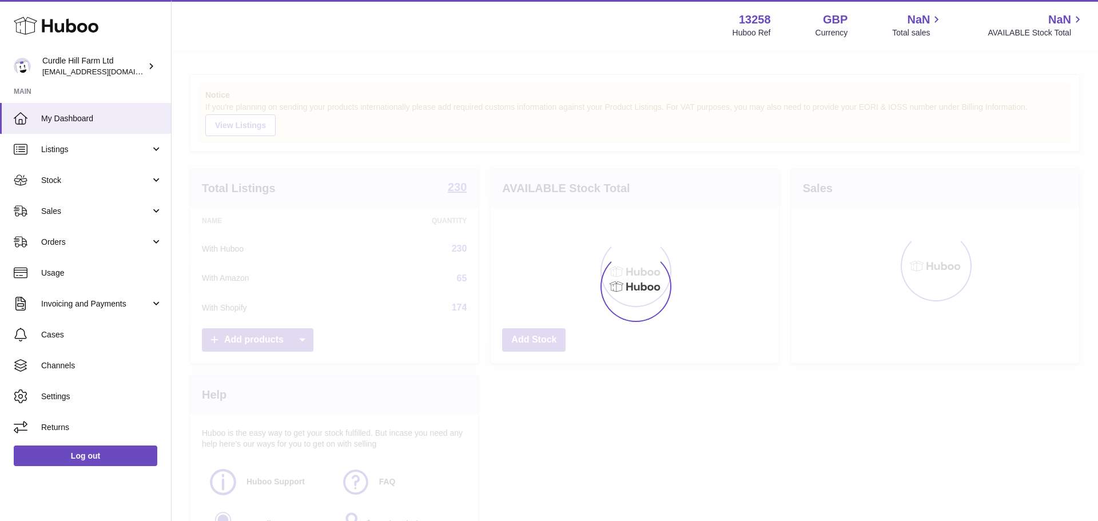  I want to click on span: Invoicing and Payments, so click(96, 304).